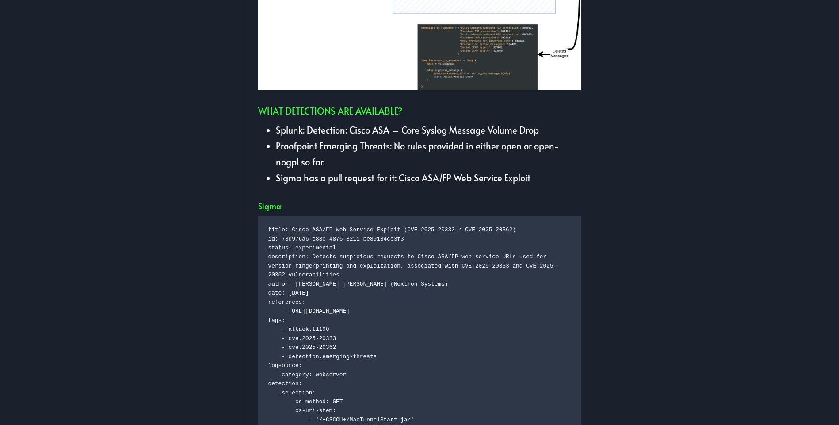  I want to click on h2: What Detections are Available?, so click(419, 111).